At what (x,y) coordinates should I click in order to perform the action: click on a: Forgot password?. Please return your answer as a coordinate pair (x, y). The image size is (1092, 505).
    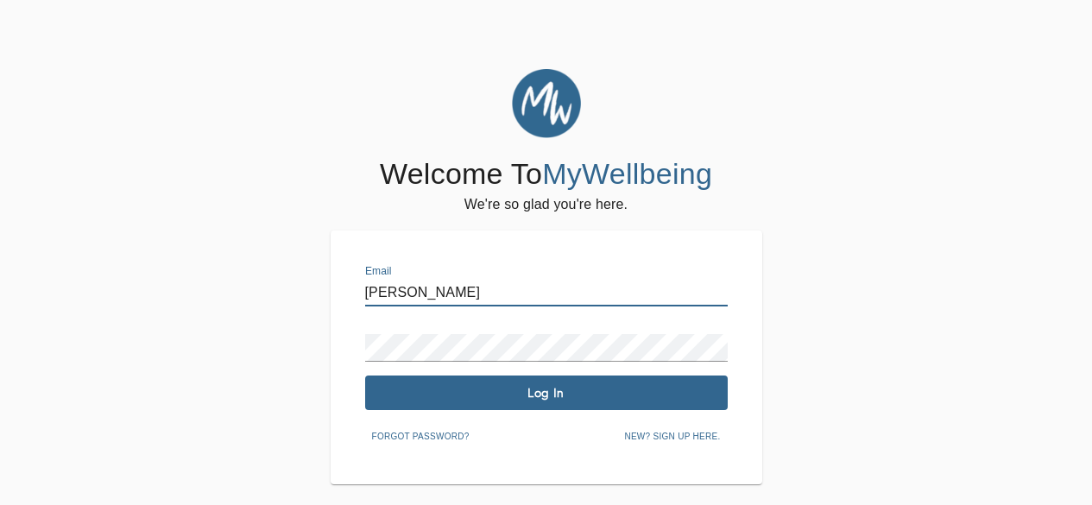
    Looking at the image, I should click on (420, 435).